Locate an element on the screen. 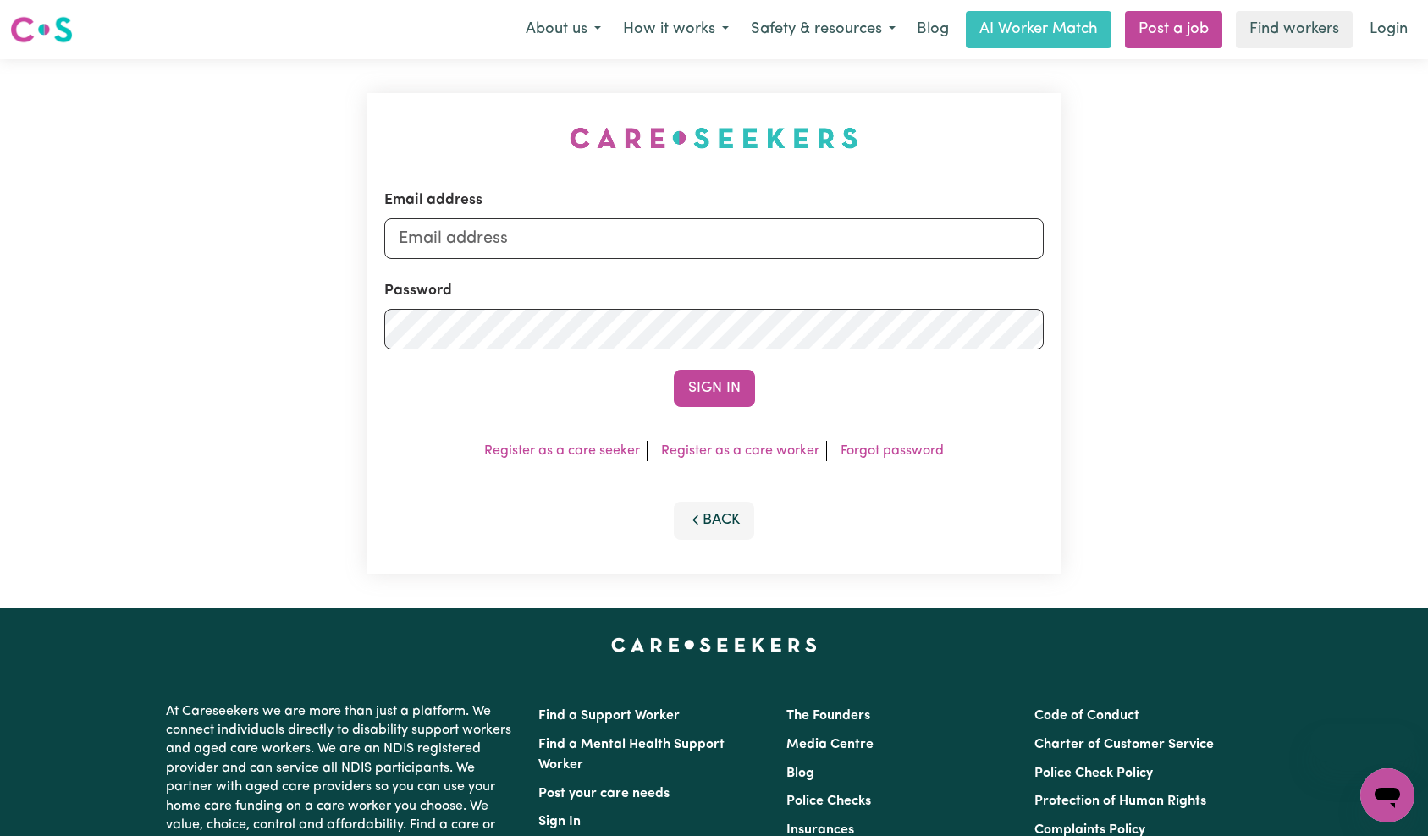 The width and height of the screenshot is (1428, 836). a: Careseekers logo is located at coordinates (41, 30).